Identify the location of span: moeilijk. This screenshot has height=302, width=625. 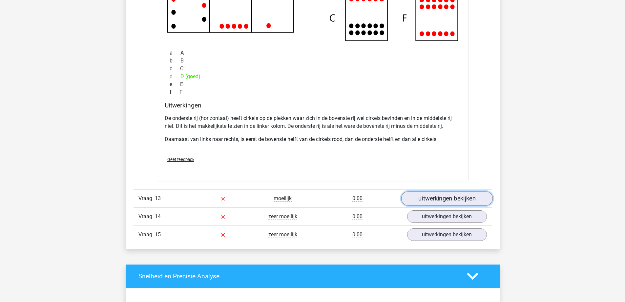
(282, 198).